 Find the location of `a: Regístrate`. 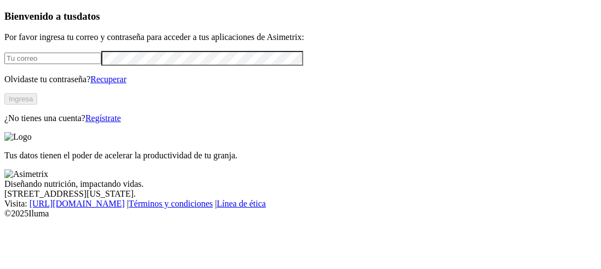

a: Regístrate is located at coordinates (103, 118).